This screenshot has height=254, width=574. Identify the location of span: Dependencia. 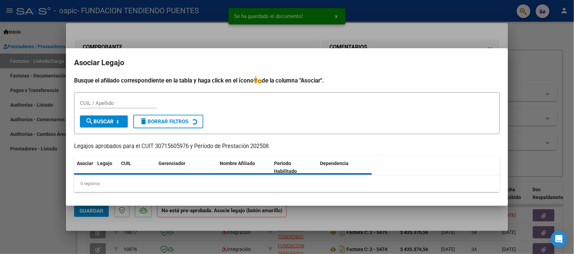
(334, 163).